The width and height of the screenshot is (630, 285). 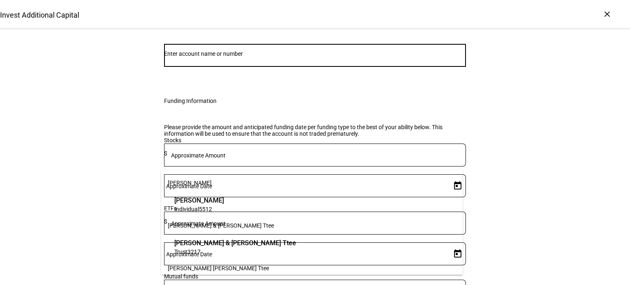 I want to click on div: Carolyn Mccarthy, so click(x=199, y=204).